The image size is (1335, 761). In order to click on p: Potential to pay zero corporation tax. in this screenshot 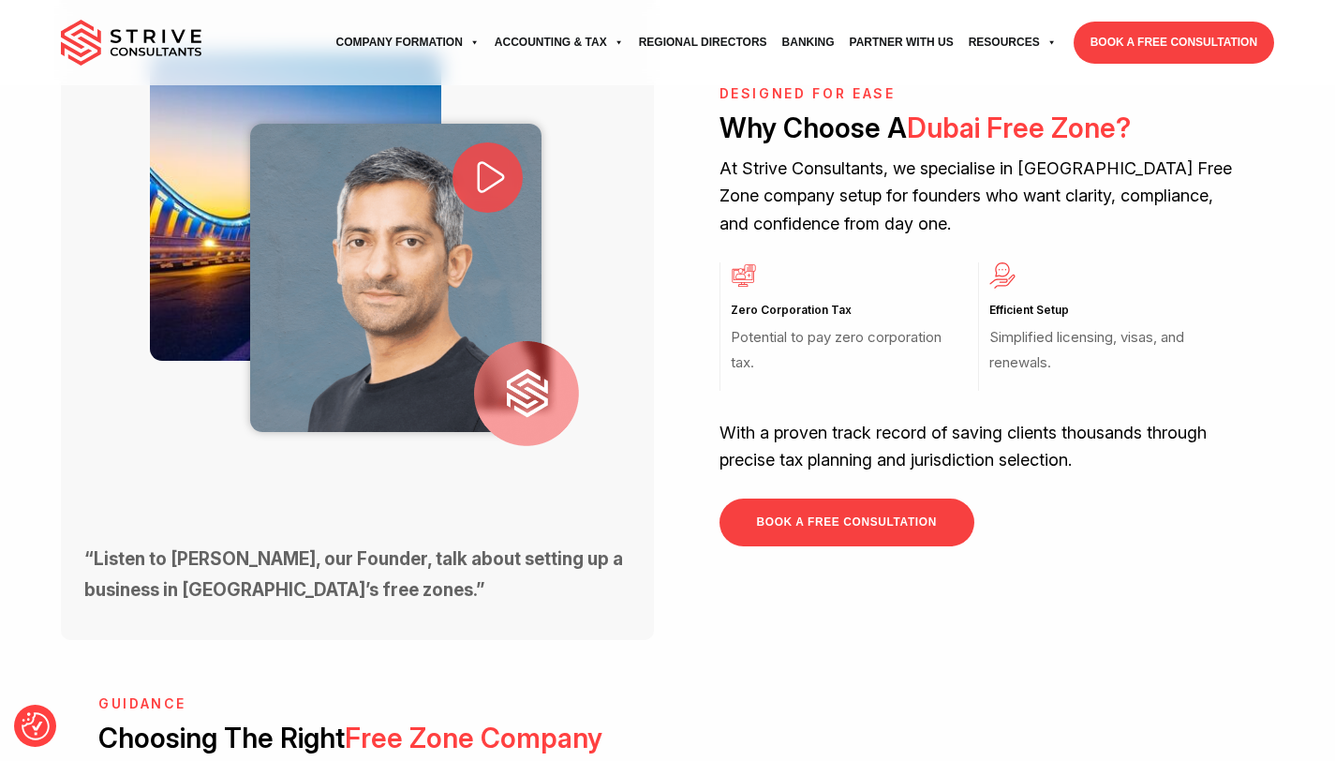, I will do `click(849, 349)`.